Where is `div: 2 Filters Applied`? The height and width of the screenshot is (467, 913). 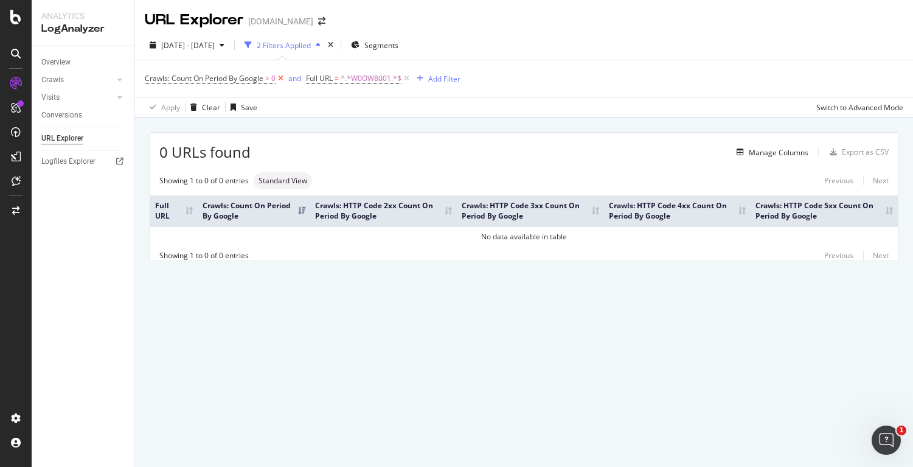
div: 2 Filters Applied is located at coordinates (283, 45).